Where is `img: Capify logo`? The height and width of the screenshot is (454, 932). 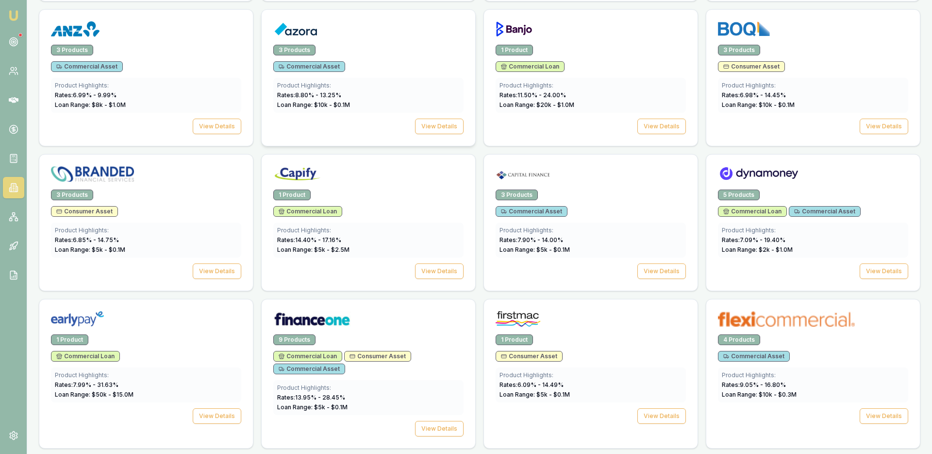
img: Capify logo is located at coordinates (298, 174).